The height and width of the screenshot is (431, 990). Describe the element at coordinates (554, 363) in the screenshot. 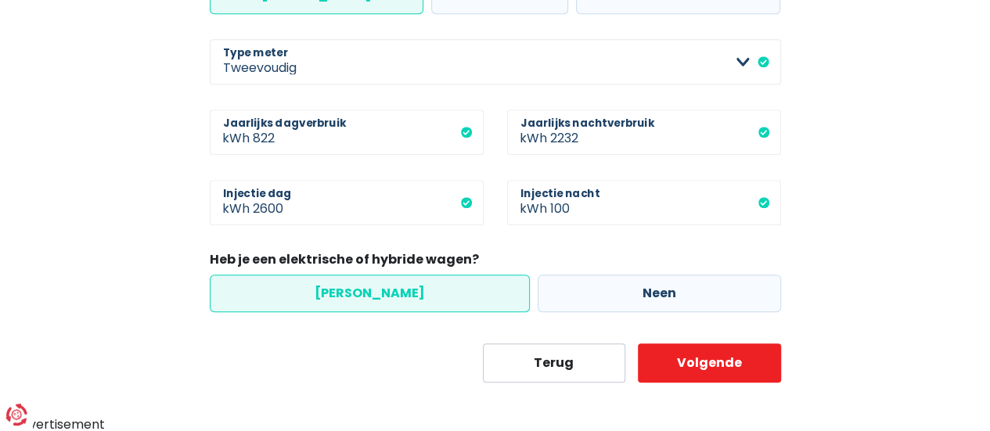

I see `button: Terug` at that location.